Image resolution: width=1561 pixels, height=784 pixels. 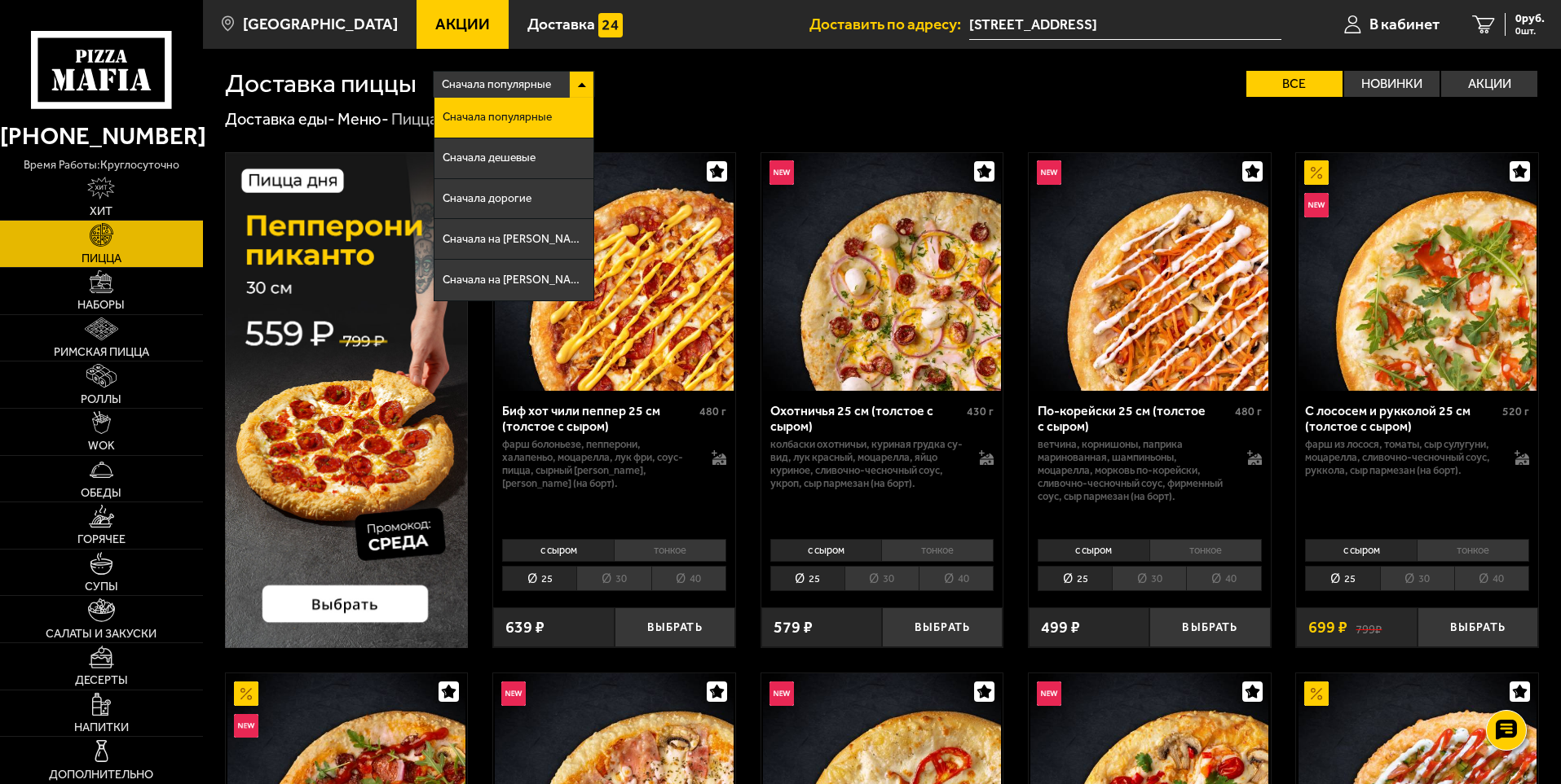 What do you see at coordinates (881, 272) in the screenshot?
I see `a: НовинкаОхотничья 25 см (толстое с сыром)` at bounding box center [881, 272].